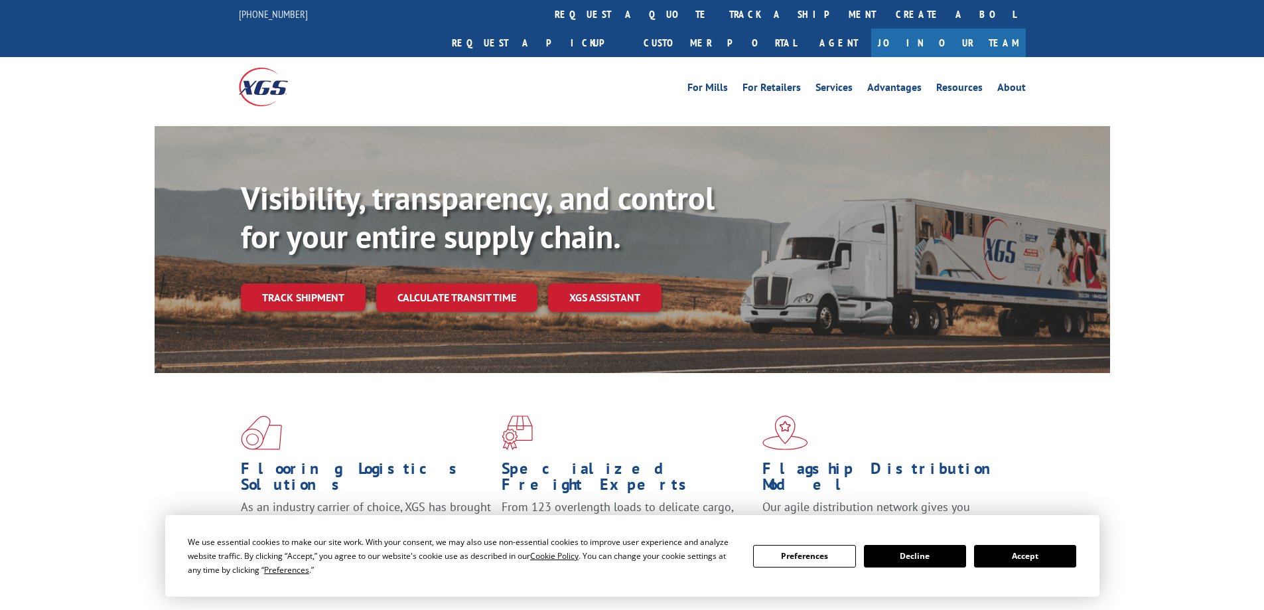 This screenshot has height=610, width=1264. Describe the element at coordinates (707, 90) in the screenshot. I see `a: For Mills` at that location.